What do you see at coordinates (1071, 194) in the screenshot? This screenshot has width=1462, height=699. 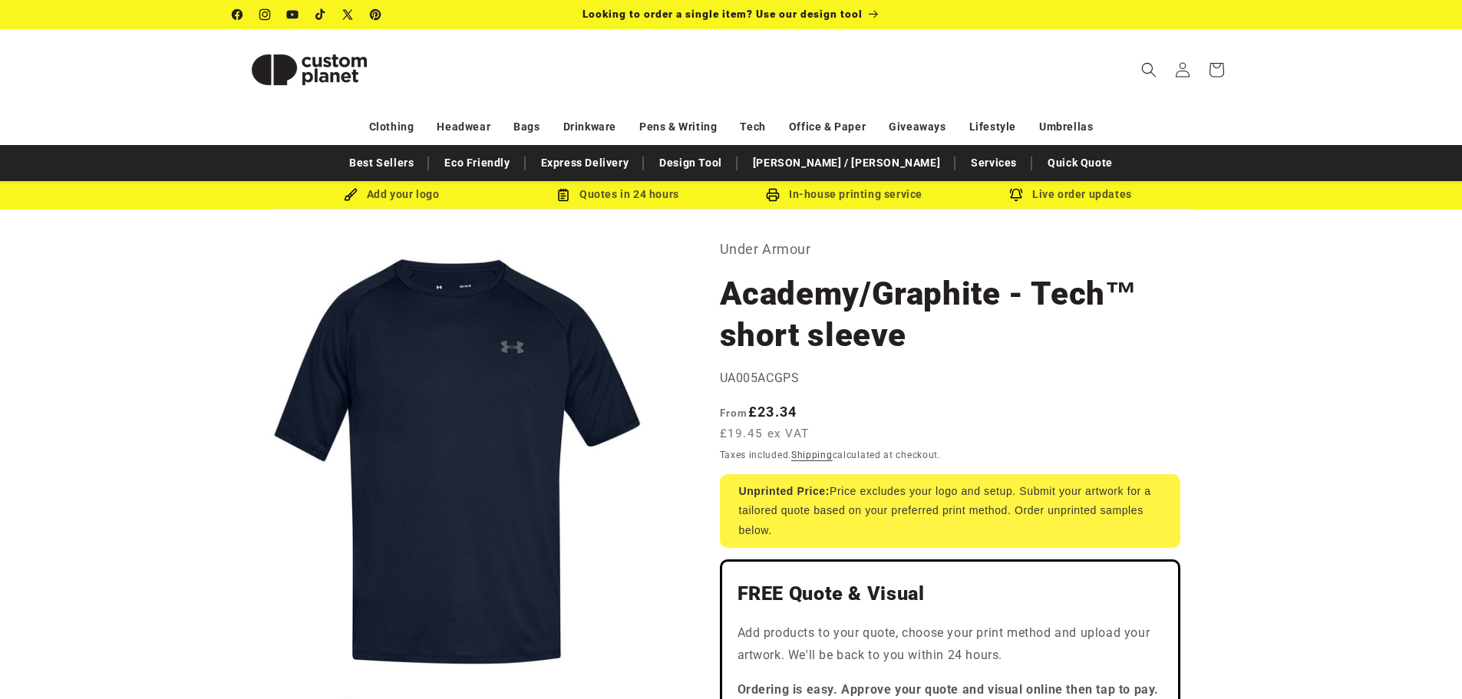 I see `div: Live order updates` at bounding box center [1071, 194].